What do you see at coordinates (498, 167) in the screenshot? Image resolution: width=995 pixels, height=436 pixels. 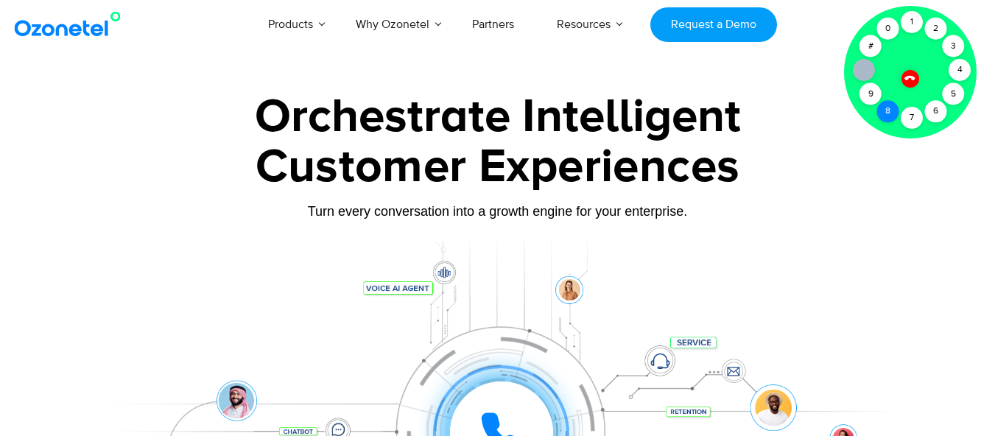 I see `div: Customer Experiences` at bounding box center [498, 167].